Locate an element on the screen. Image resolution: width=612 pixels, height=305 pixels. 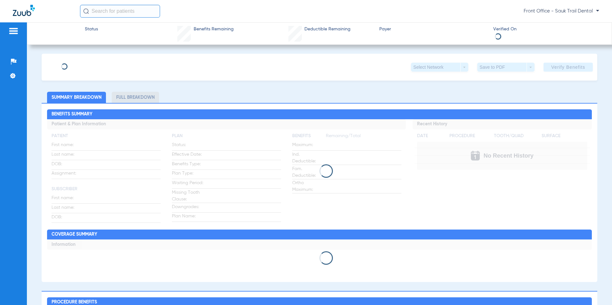
span: Verified On is located at coordinates (548, 29).